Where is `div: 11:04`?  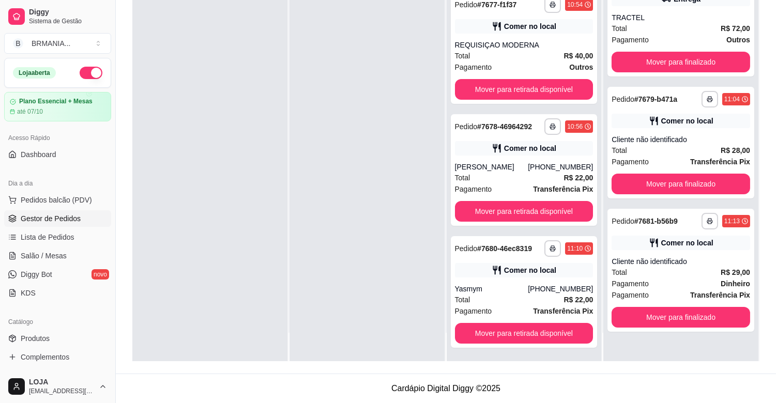
div: 11:04 is located at coordinates (732, 99).